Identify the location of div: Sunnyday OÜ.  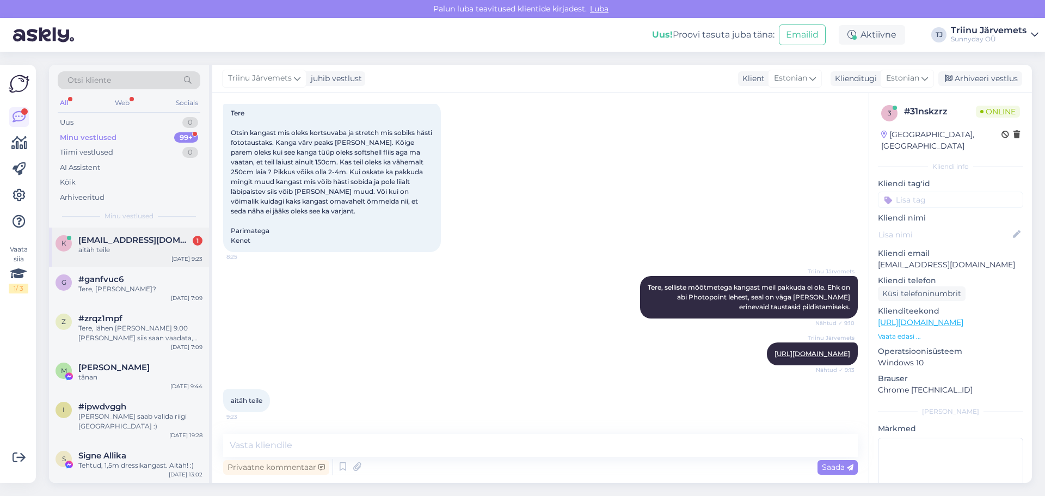
(989, 39).